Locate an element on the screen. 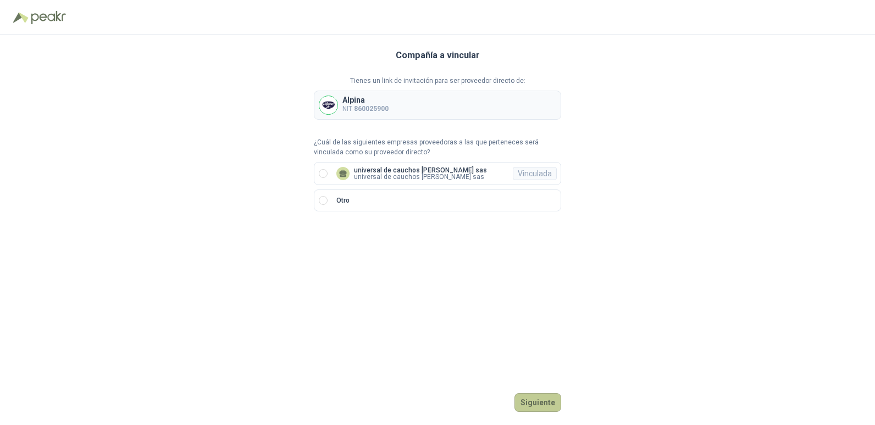 This screenshot has height=425, width=875. p: Otro is located at coordinates (343, 201).